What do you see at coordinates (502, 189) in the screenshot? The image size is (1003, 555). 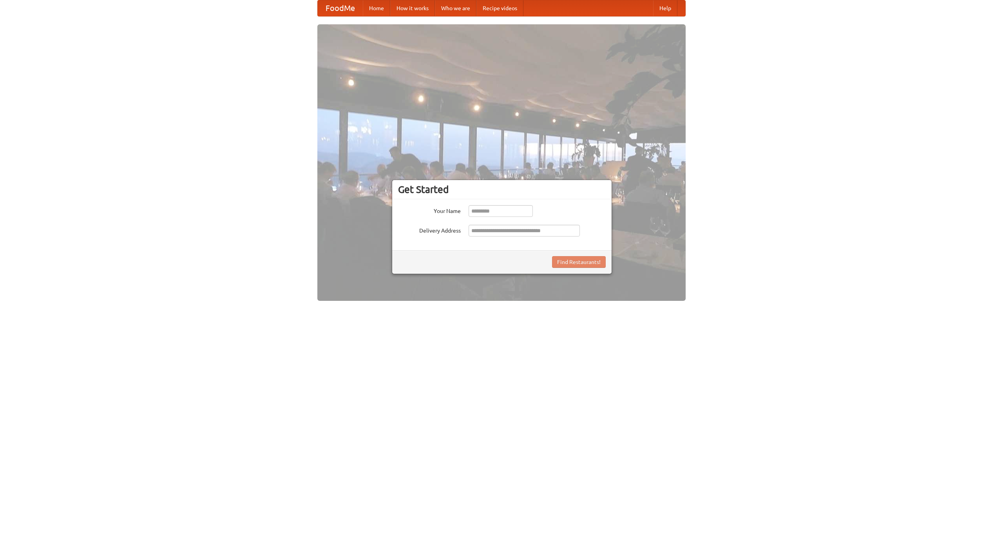 I see `h3: Get Started` at bounding box center [502, 189].